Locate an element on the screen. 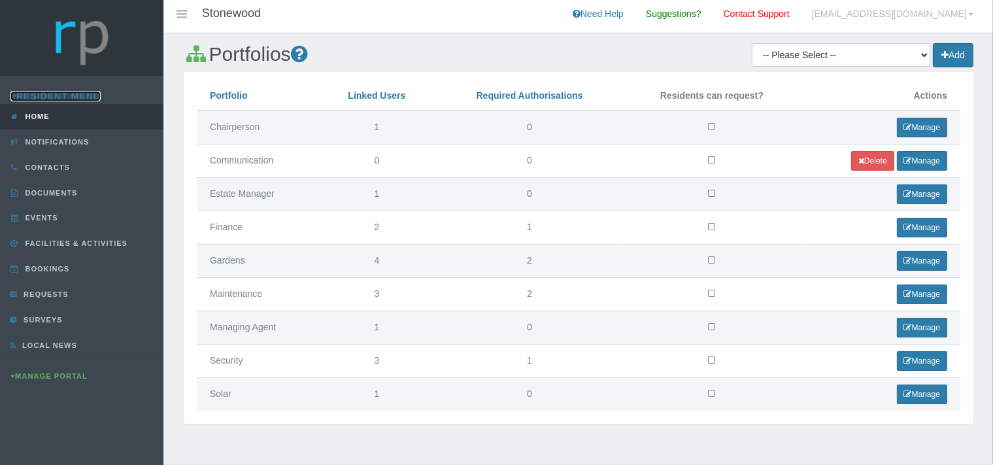  td: Finance is located at coordinates (256, 227).